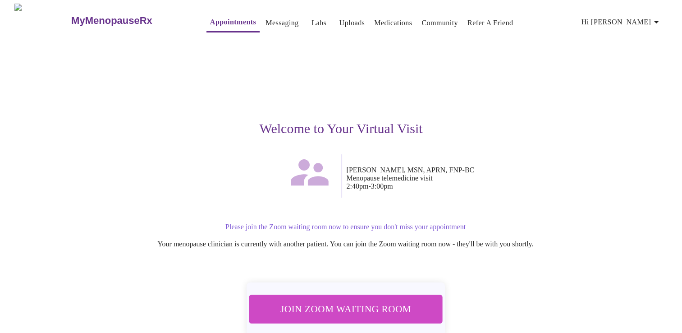  Describe the element at coordinates (440, 23) in the screenshot. I see `a: Community` at that location.